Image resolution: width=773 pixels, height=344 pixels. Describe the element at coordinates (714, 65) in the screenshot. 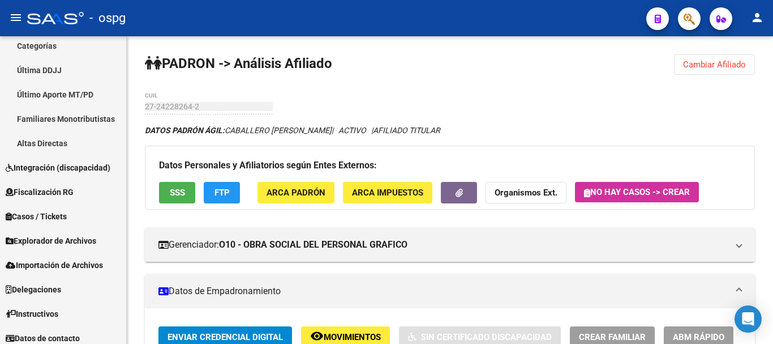

I see `span: Cambiar Afiliado` at that location.